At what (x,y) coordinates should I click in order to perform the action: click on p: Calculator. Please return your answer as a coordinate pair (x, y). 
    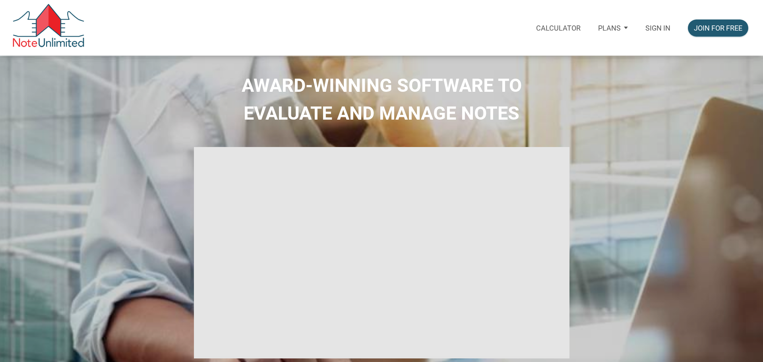
    Looking at the image, I should click on (558, 28).